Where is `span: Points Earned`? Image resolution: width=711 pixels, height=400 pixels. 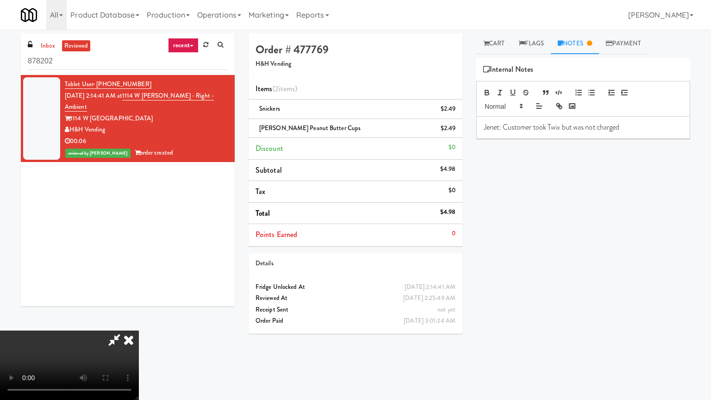
span: Points Earned is located at coordinates (276, 234).